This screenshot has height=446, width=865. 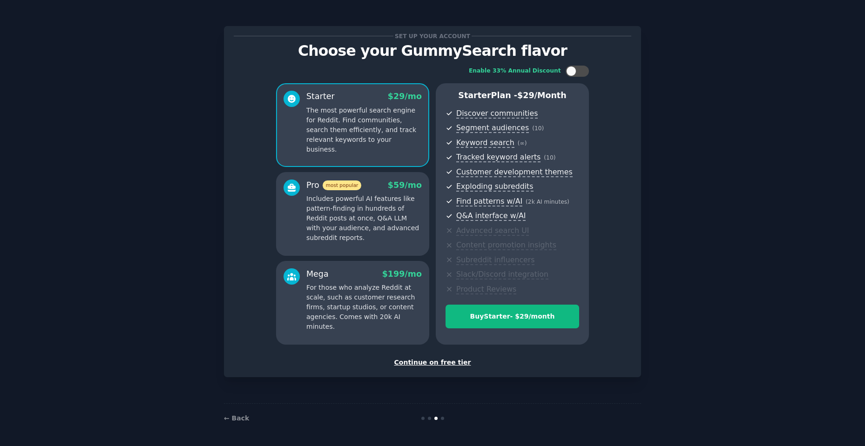 I want to click on div: Mega, so click(x=317, y=274).